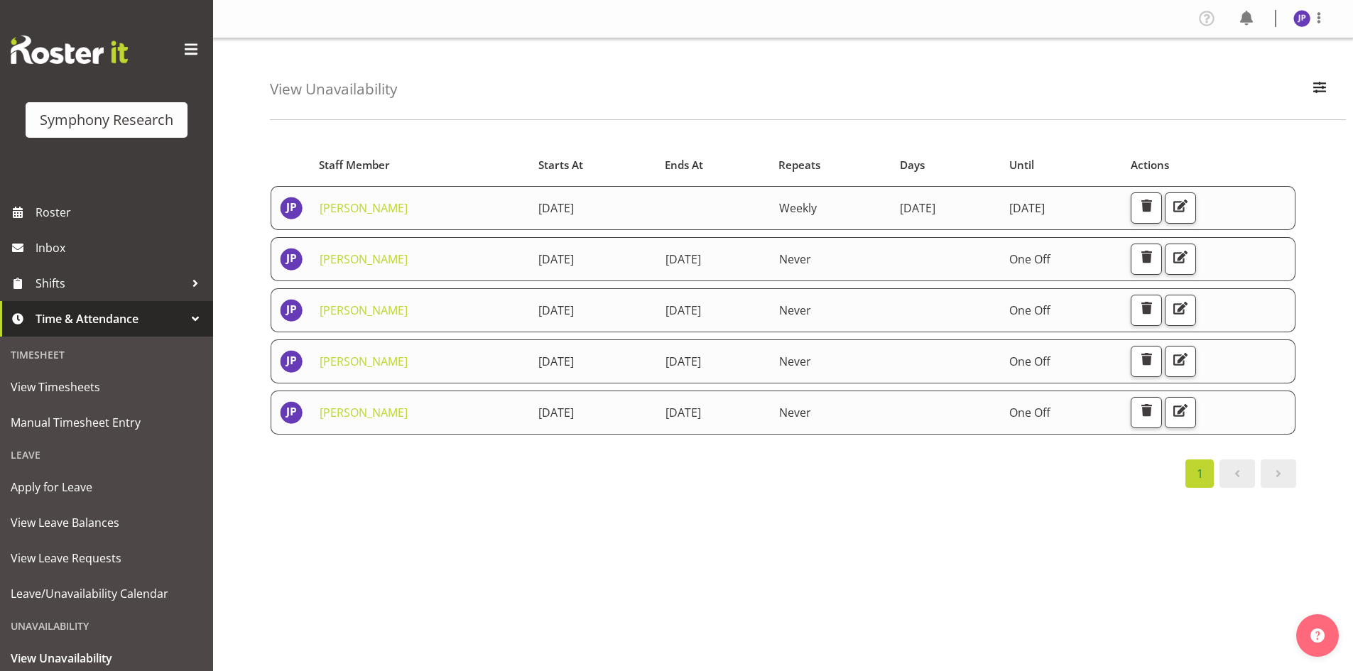 The height and width of the screenshot is (671, 1353). I want to click on a: View Leave Requests, so click(107, 558).